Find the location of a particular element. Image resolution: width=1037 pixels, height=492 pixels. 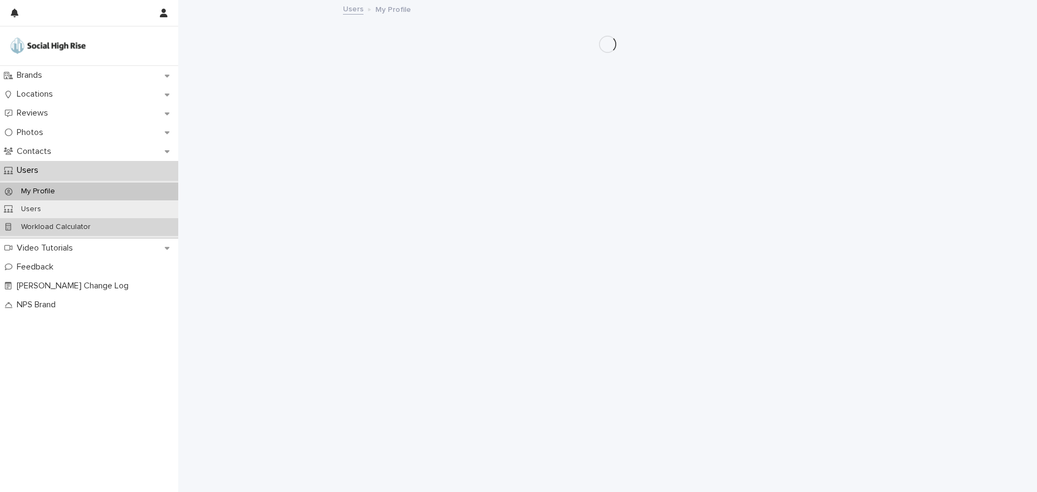

img: o5DnuTxEQV6sW9jFYBBf is located at coordinates (48, 46).